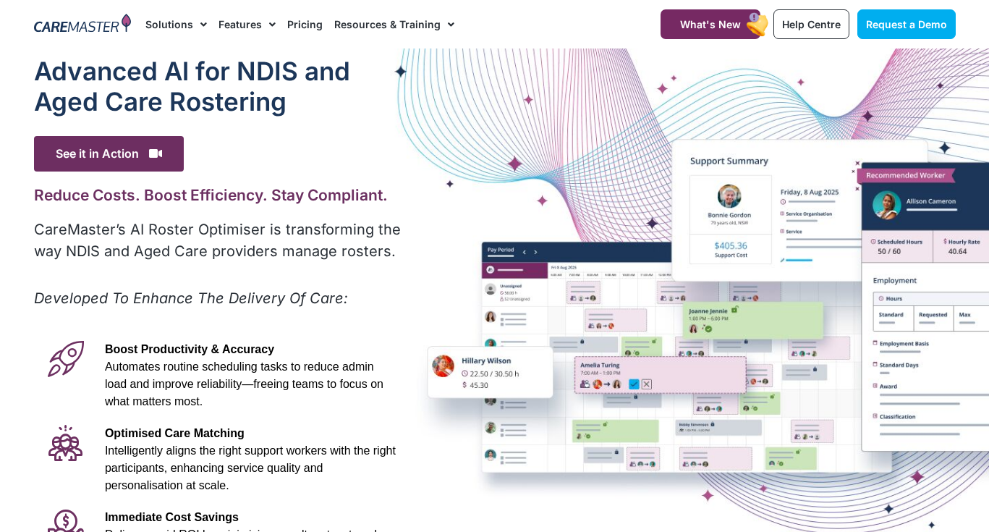  I want to click on span: Help Centre, so click(811, 24).